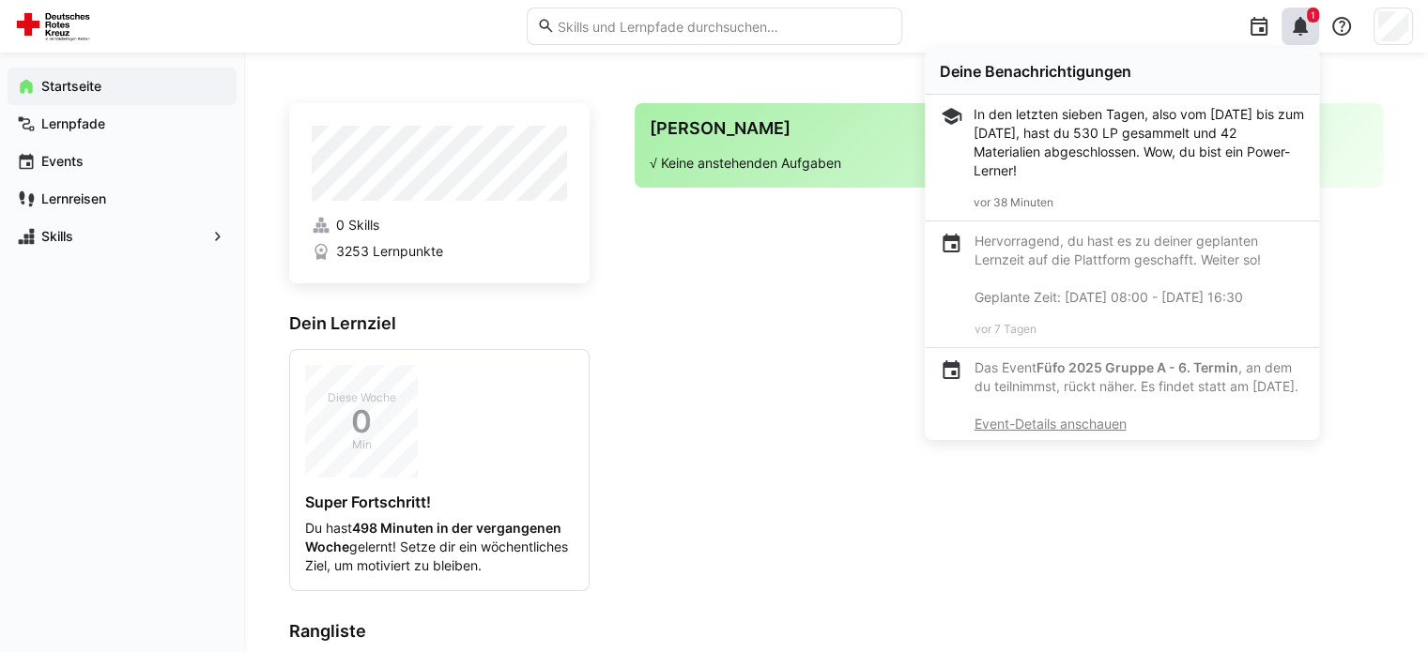 This screenshot has width=1428, height=652. What do you see at coordinates (1008, 163) in the screenshot?
I see `p: √ Keine anstehenden Aufgaben` at bounding box center [1008, 163].